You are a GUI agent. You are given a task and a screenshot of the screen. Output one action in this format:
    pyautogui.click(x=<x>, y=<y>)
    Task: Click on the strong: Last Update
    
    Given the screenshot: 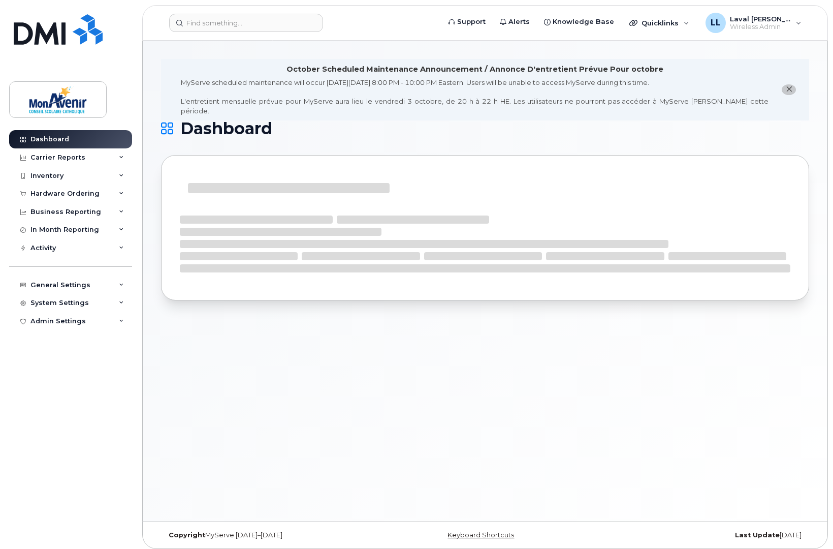 What is the action you would take?
    pyautogui.click(x=758, y=534)
    